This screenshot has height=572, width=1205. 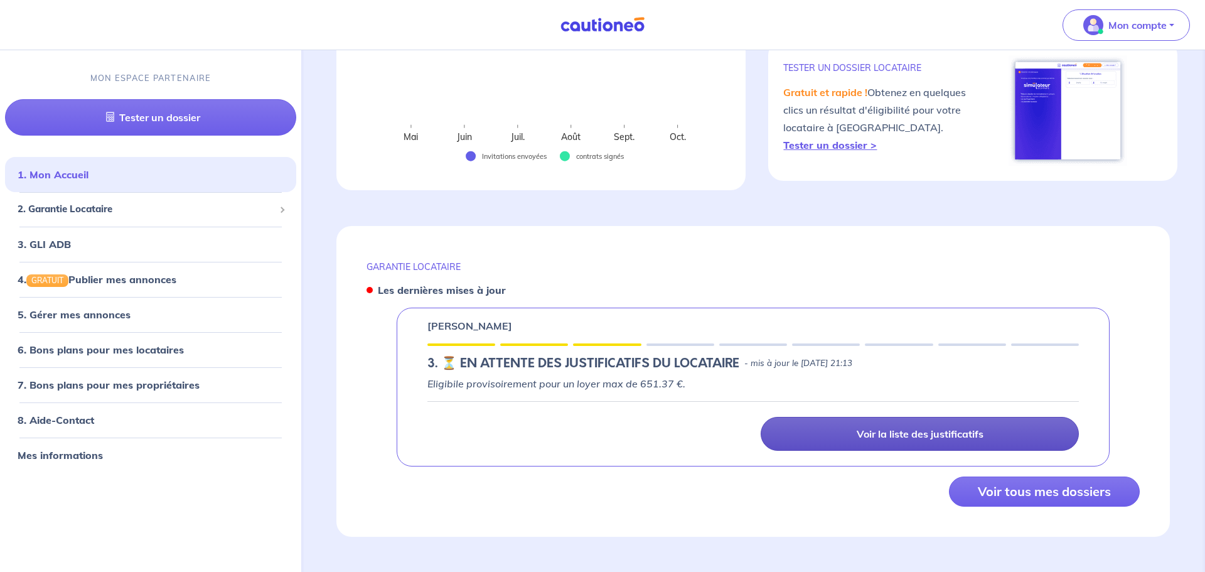 What do you see at coordinates (825, 92) in the screenshot?
I see `em: Gratuit et rapide !` at bounding box center [825, 92].